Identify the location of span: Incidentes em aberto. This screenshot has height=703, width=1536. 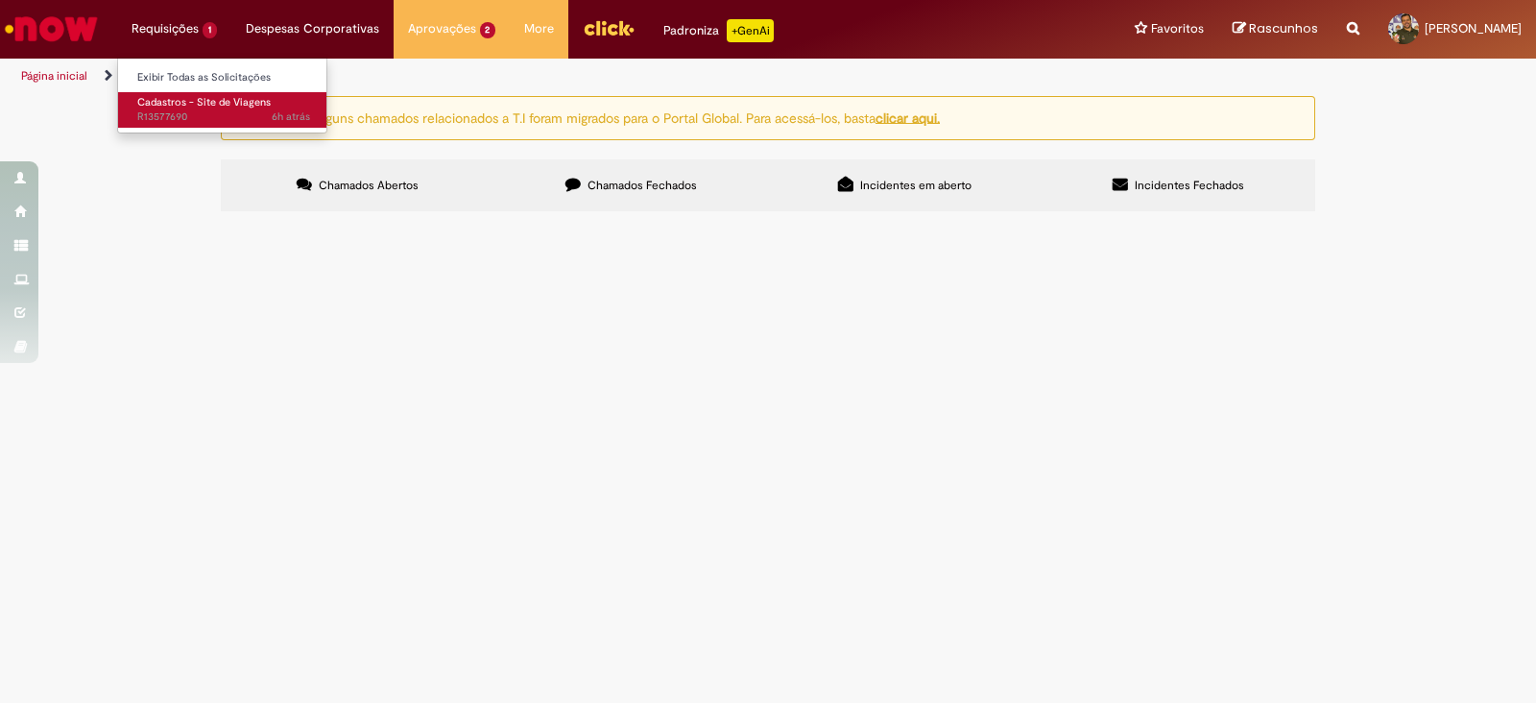
(916, 185).